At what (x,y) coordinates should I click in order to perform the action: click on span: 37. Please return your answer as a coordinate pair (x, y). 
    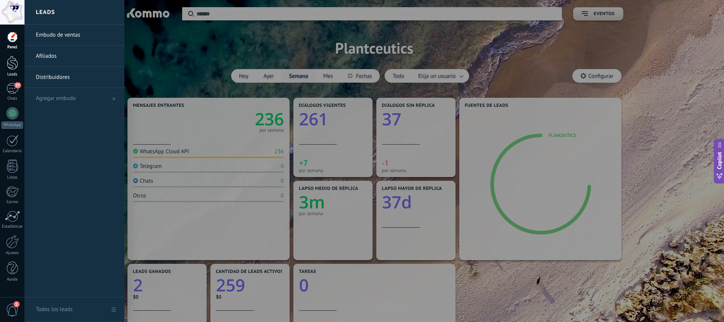
    Looking at the image, I should click on (17, 85).